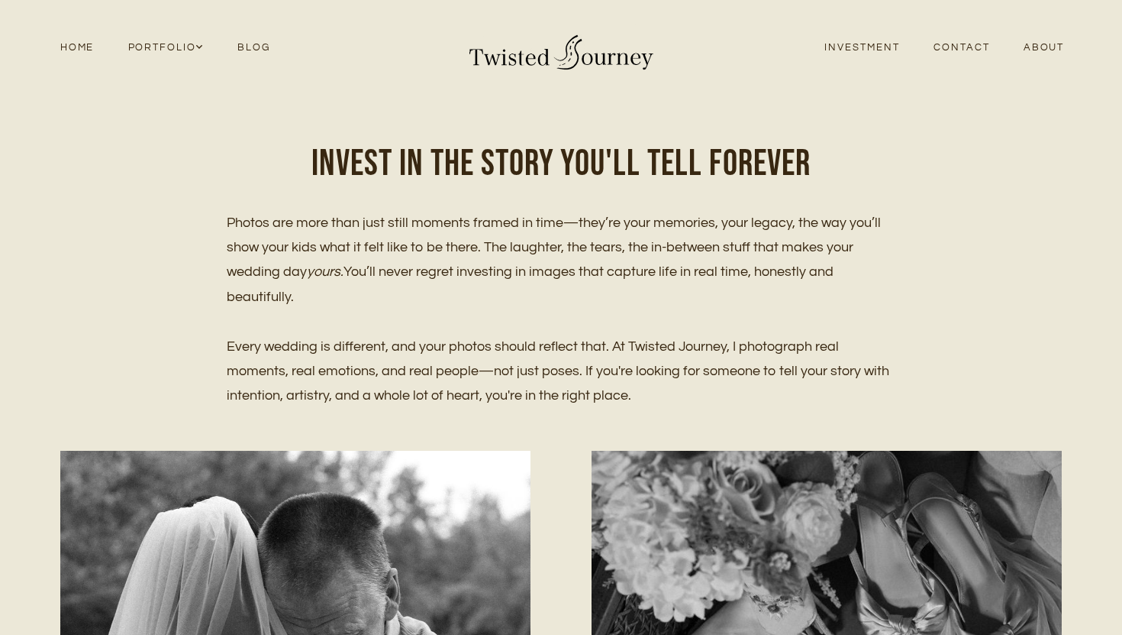  What do you see at coordinates (560, 260) in the screenshot?
I see `p: Photos are more than just still moments framed in time—they’re your memories, your legacy, the wa...` at bounding box center [560, 260].